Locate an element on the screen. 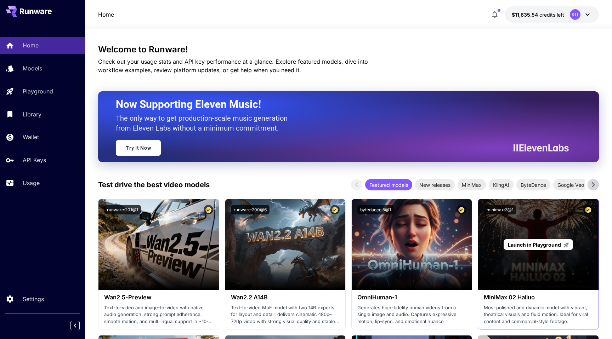  span: Launch in Playground is located at coordinates (534, 245).